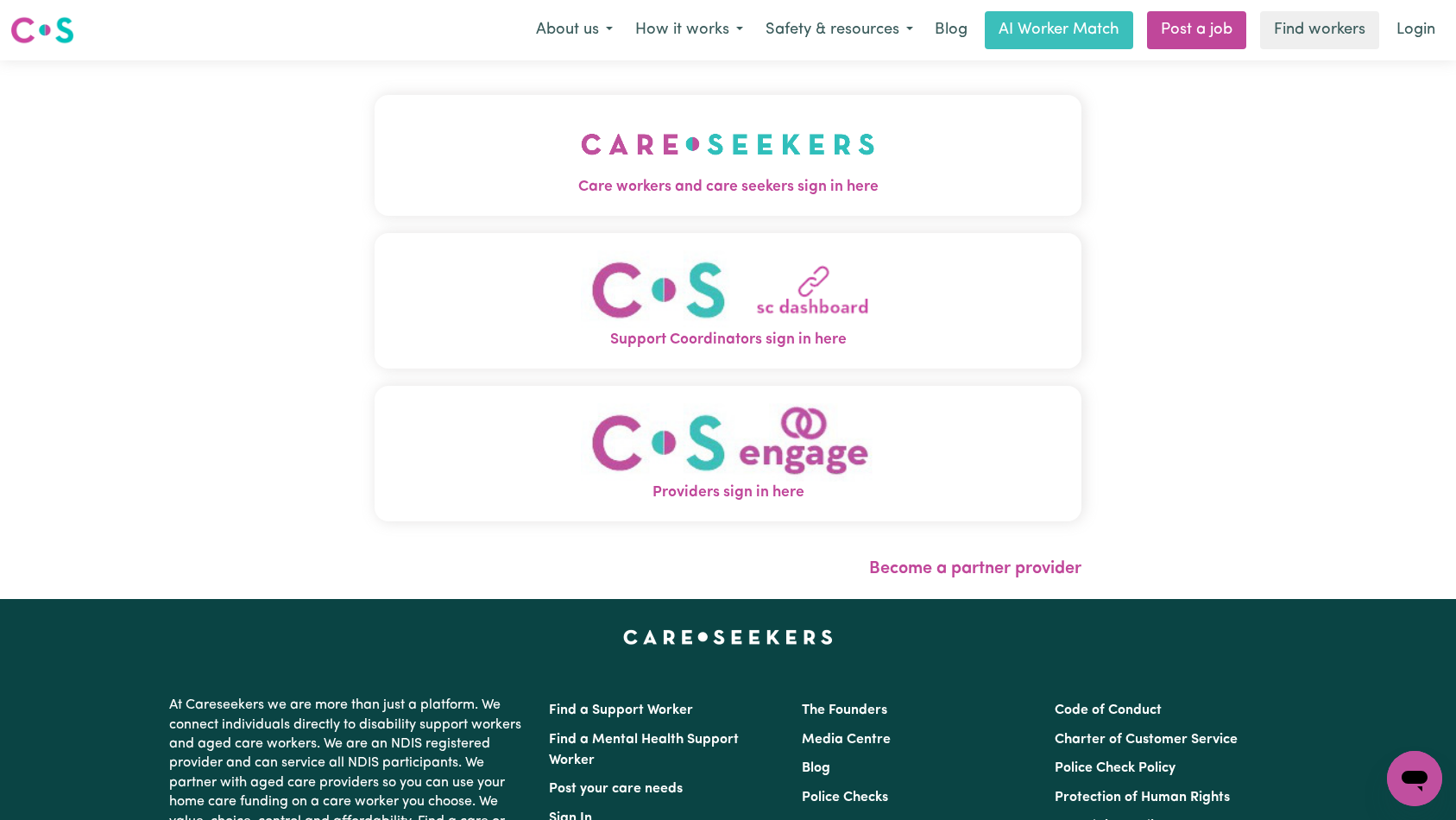 Image resolution: width=1456 pixels, height=820 pixels. I want to click on a: Find a Mental Health Support Worker, so click(644, 750).